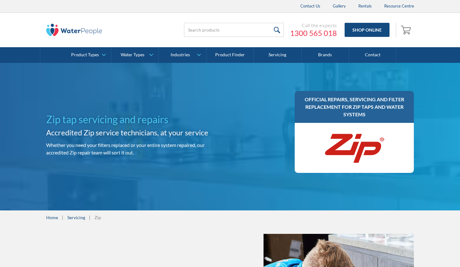 The width and height of the screenshot is (460, 267). What do you see at coordinates (407, 30) in the screenshot?
I see `img: shopping cart` at bounding box center [407, 30].